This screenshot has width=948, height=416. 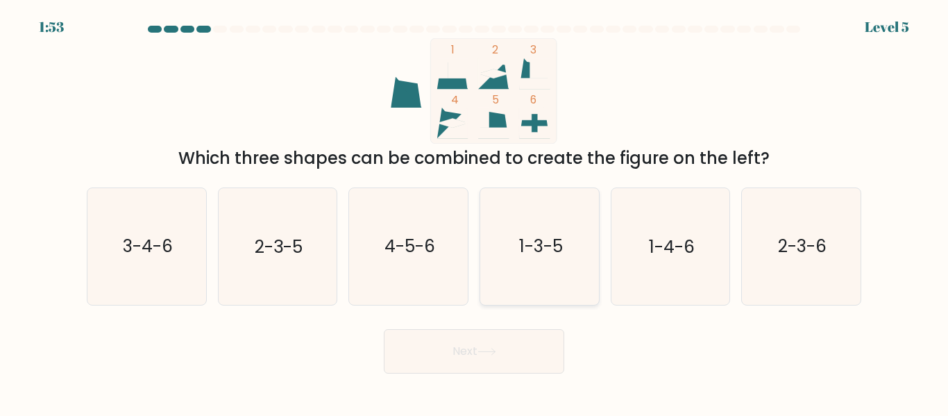 I want to click on text: 1-4-6, so click(x=672, y=246).